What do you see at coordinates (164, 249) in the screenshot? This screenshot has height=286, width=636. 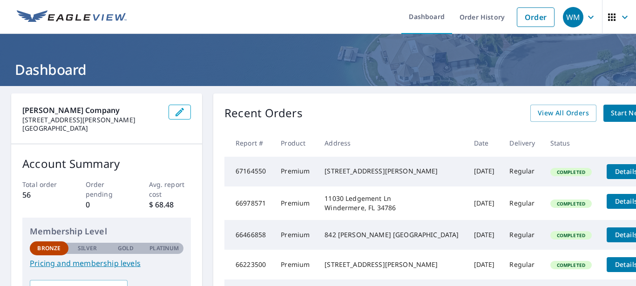 I see `p: Platinum` at bounding box center [164, 249].